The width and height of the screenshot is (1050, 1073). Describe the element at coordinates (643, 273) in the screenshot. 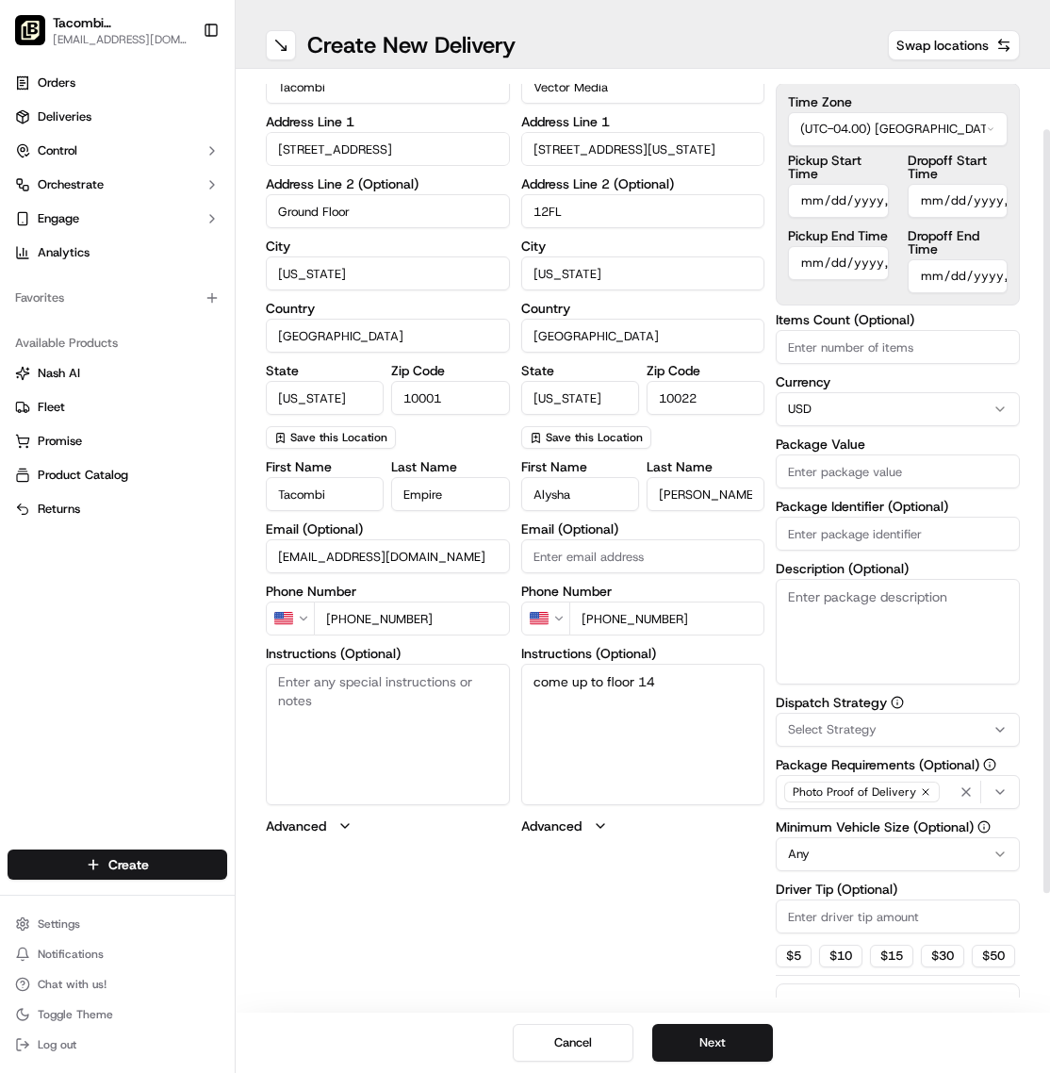

I see `input: Enter city` at that location.